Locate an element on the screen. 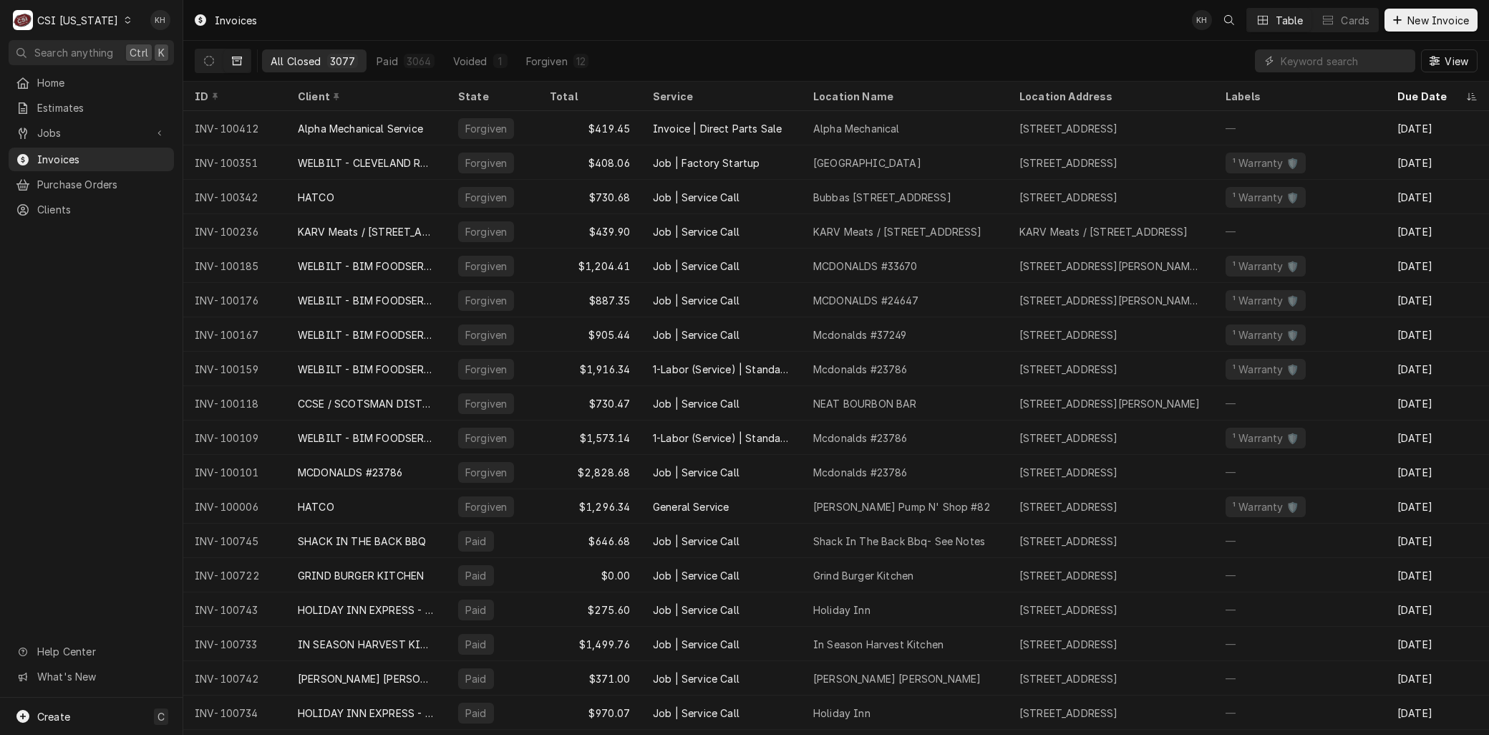 Image resolution: width=1489 pixels, height=735 pixels. div: 3077 is located at coordinates (343, 61).